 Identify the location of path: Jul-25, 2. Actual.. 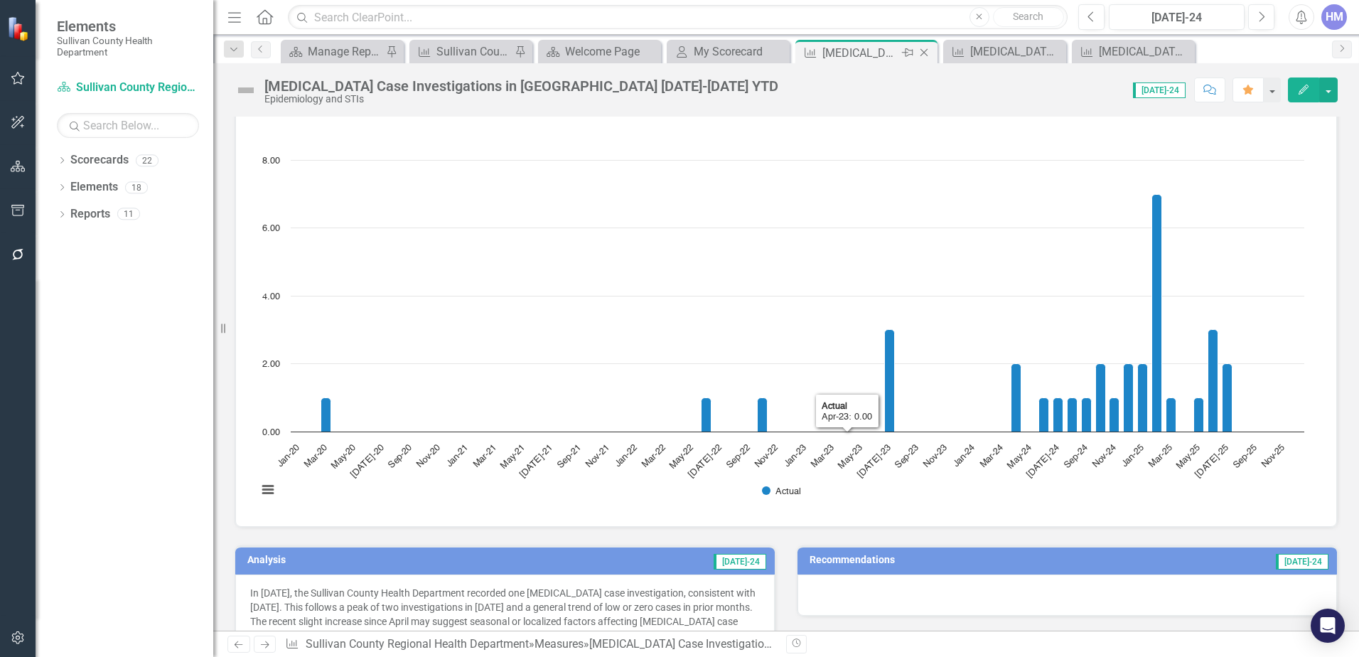
(1227, 398).